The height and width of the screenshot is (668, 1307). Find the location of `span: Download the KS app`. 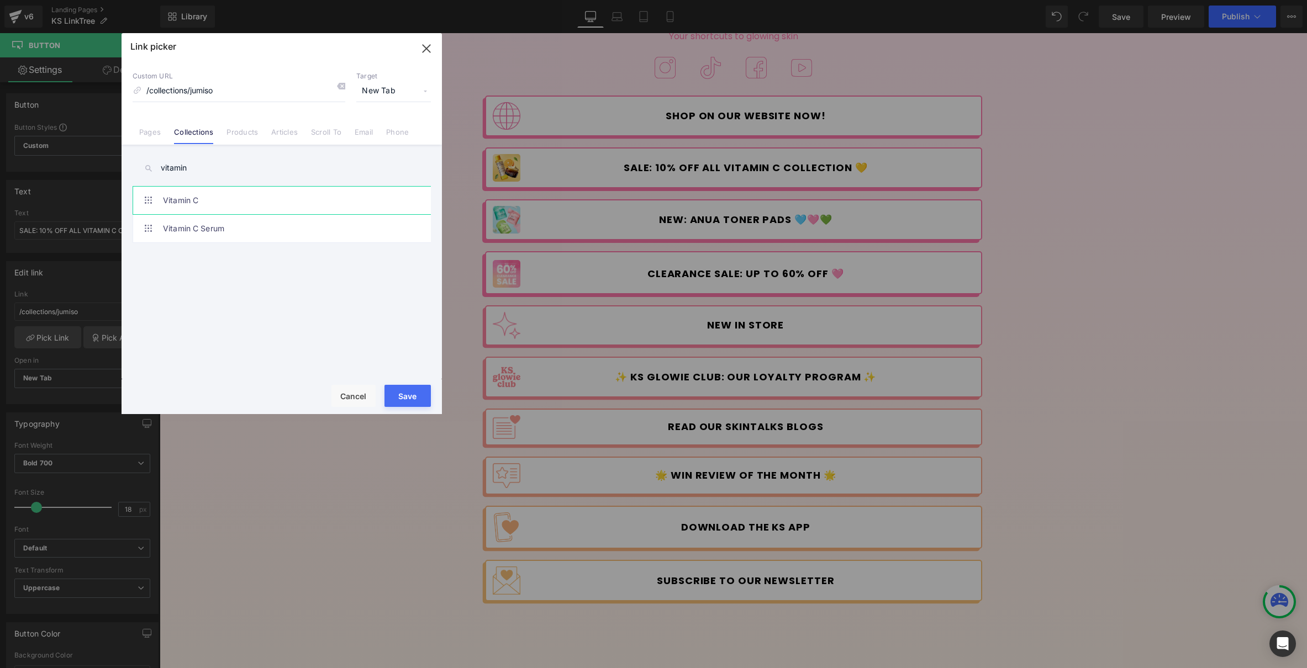

span: Download the KS app is located at coordinates (586, 494).